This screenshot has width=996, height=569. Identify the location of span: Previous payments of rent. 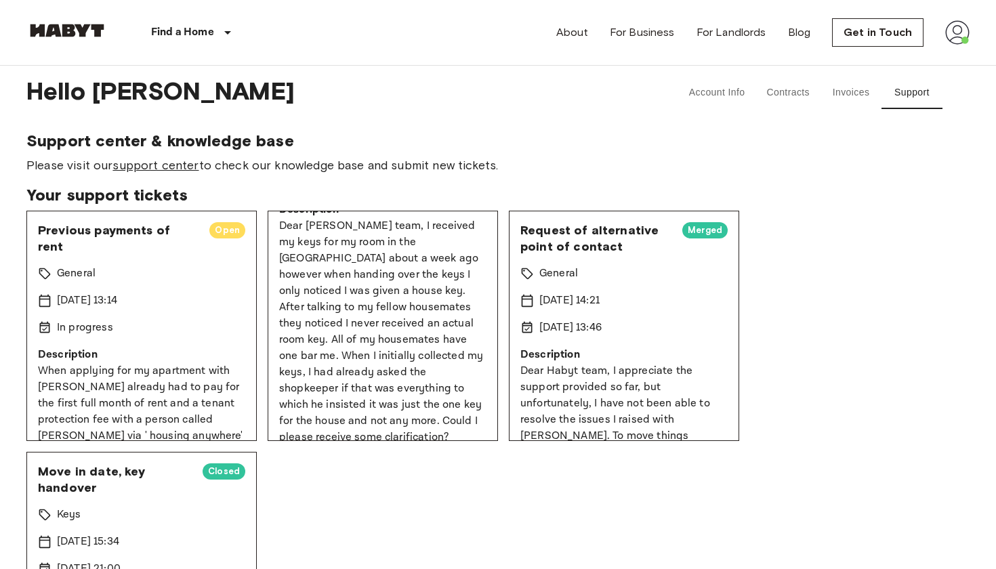
(118, 238).